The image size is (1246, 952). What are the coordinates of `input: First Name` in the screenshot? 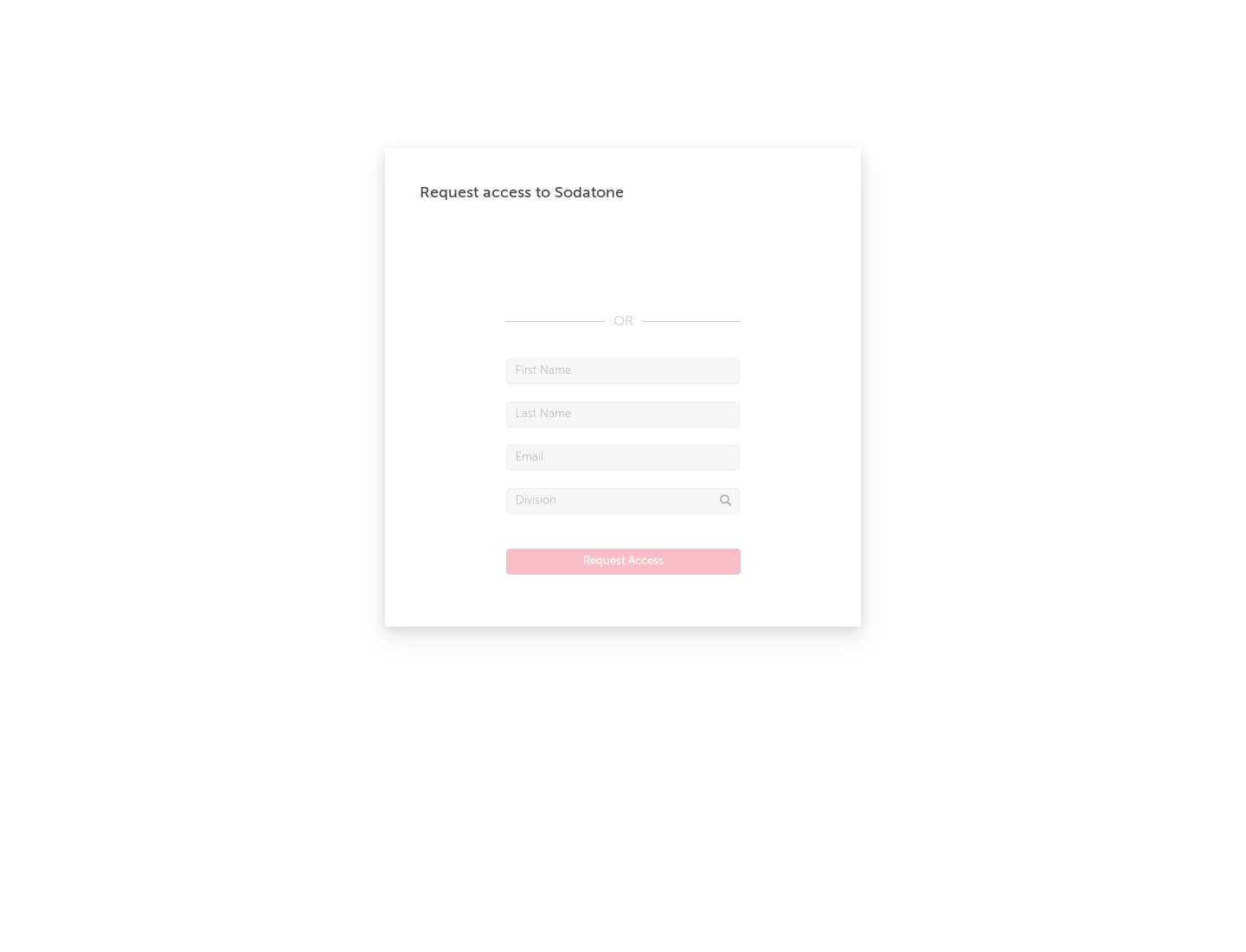 It's located at (623, 371).